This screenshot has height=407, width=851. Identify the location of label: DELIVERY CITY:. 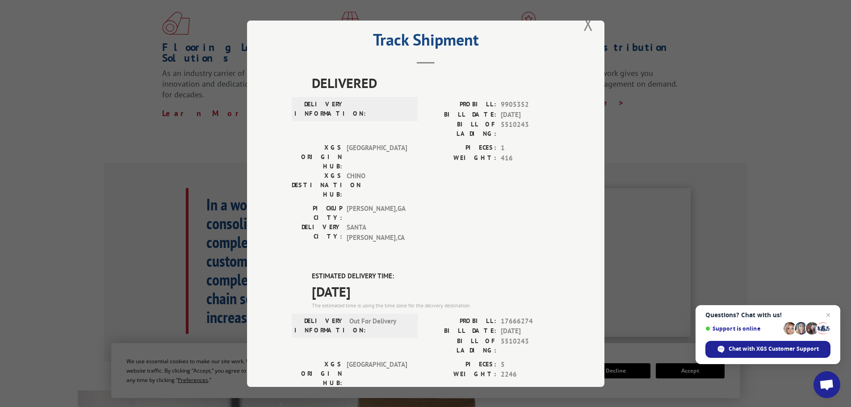
(317, 232).